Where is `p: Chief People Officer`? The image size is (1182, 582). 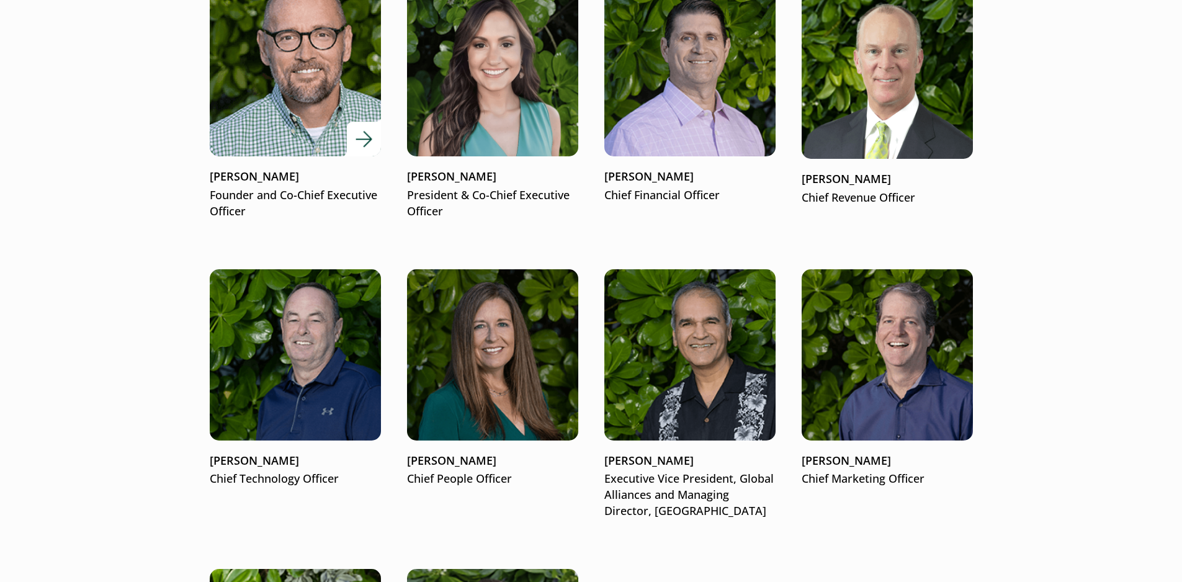
p: Chief People Officer is located at coordinates (492, 479).